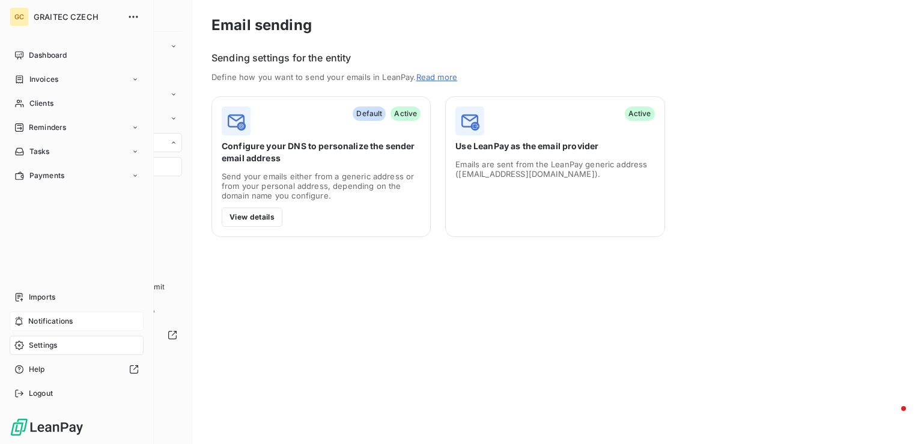  What do you see at coordinates (77, 17) in the screenshot?
I see `span: GRAITEC CZECH` at bounding box center [77, 17].